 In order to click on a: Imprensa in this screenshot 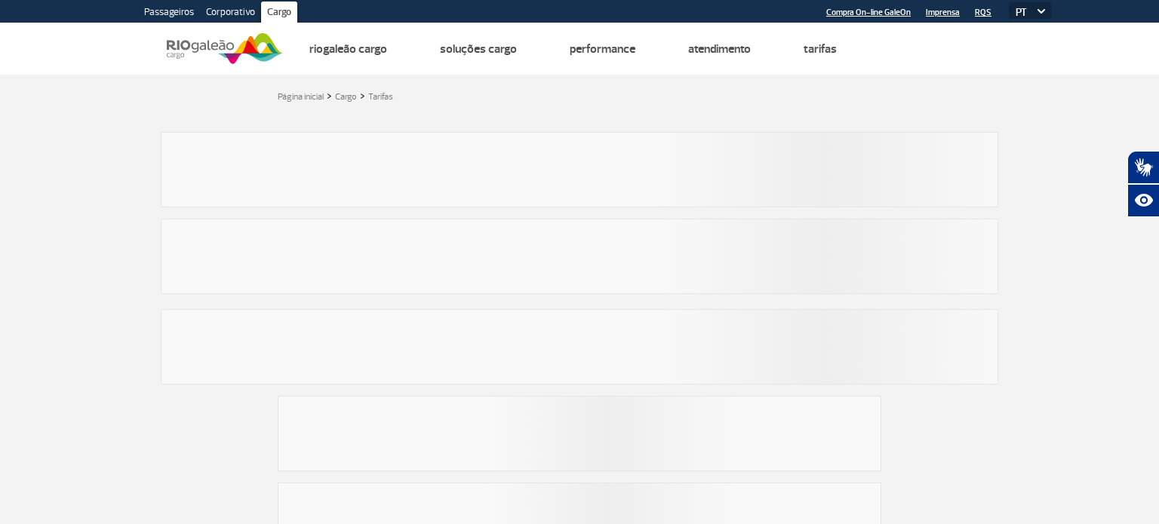, I will do `click(942, 12)`.